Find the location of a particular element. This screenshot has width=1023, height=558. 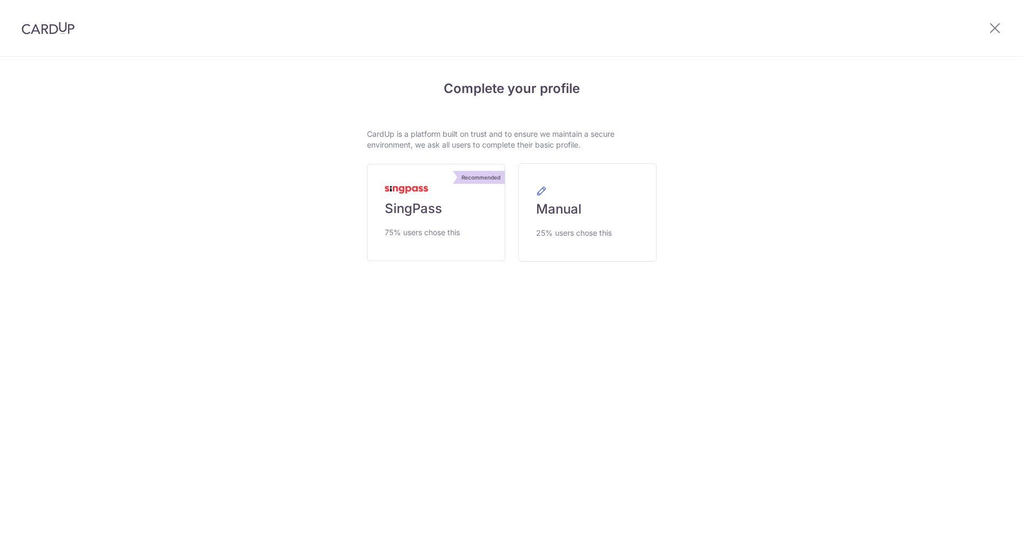

a: Recommended SingPass 75% users chose this is located at coordinates (436, 212).